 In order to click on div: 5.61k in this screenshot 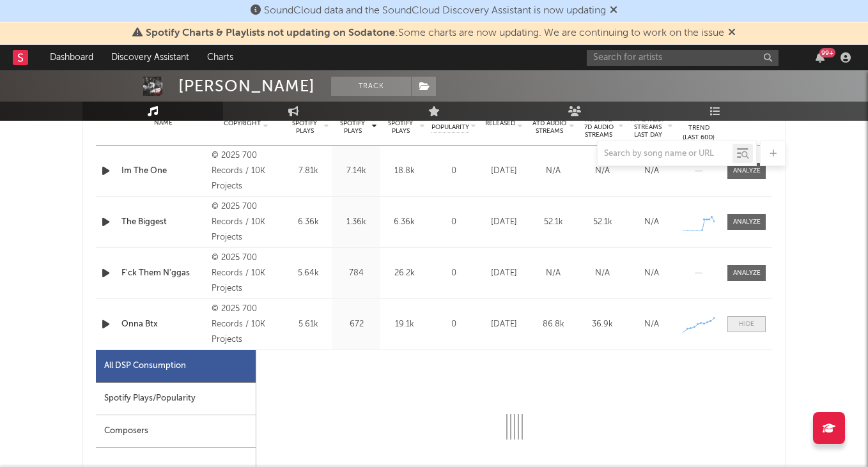, I will do `click(308, 325)`.